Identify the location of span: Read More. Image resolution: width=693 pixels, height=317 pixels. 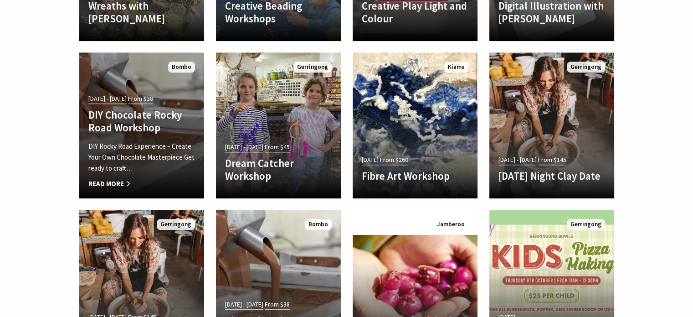
(142, 184).